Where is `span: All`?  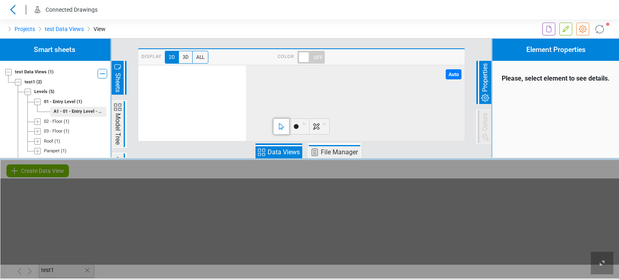 span: All is located at coordinates (200, 57).